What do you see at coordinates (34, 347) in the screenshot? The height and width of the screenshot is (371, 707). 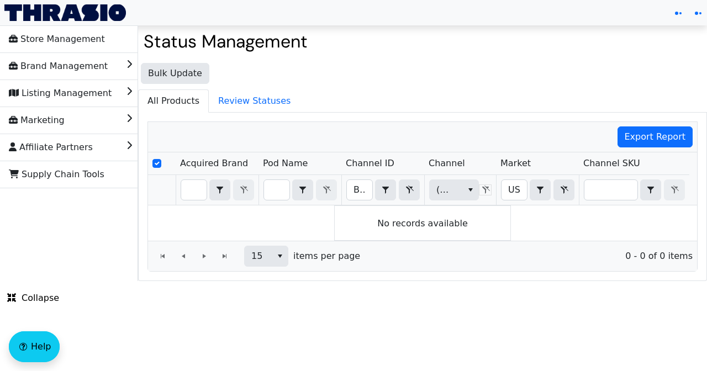 I see `button: Help floatingactionbutton` at bounding box center [34, 347].